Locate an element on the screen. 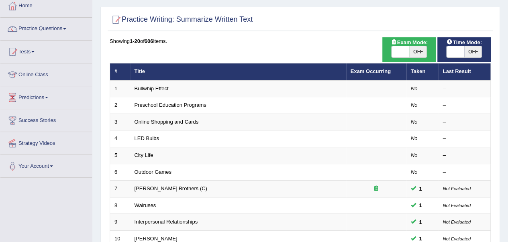 The image size is (508, 242). a: Strategy Videos is located at coordinates (46, 142).